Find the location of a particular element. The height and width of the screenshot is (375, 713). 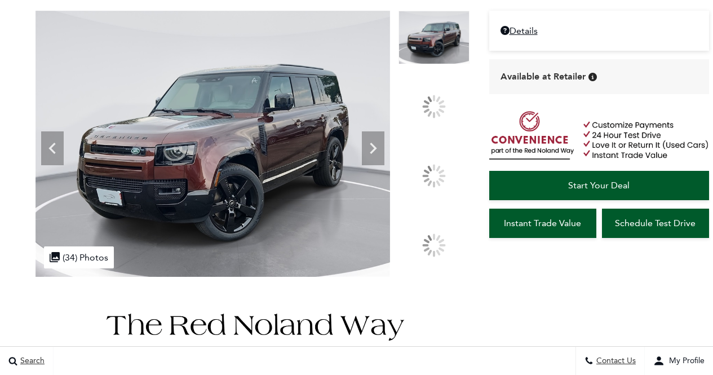

span: Available at Retailer is located at coordinates (543, 77).